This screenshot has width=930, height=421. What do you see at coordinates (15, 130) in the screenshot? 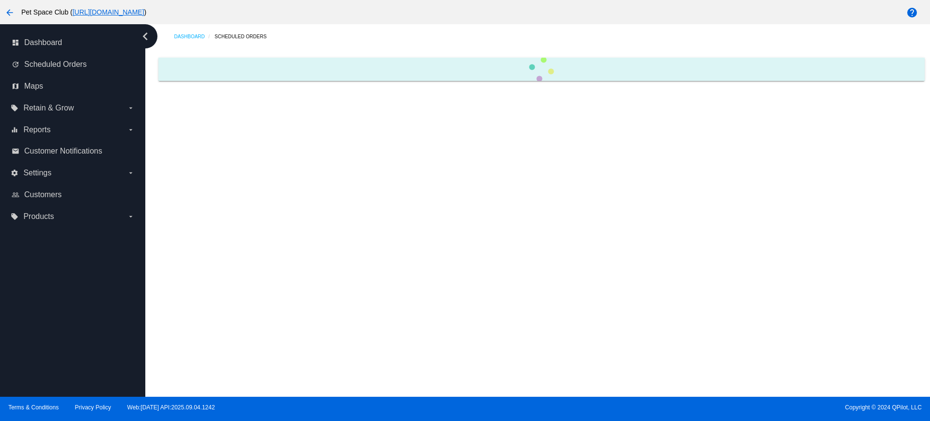
I see `i: equalizer` at bounding box center [15, 130].